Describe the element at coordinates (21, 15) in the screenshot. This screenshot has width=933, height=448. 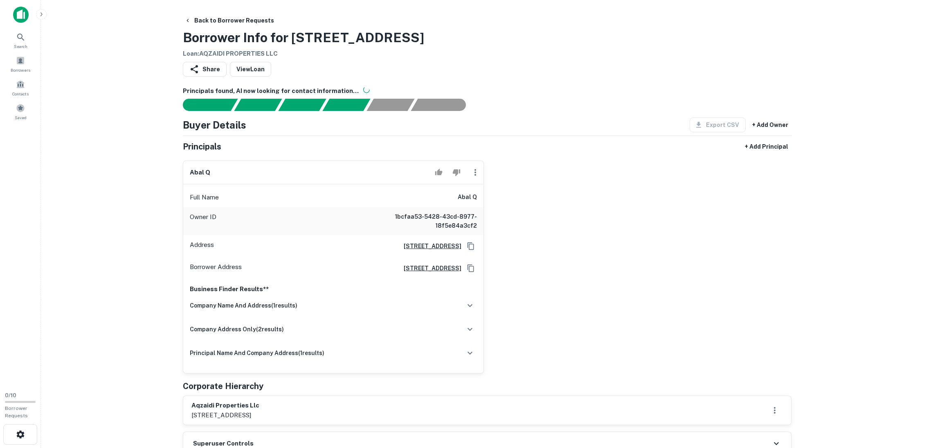
I see `img: capitalize-icon.png` at that location.